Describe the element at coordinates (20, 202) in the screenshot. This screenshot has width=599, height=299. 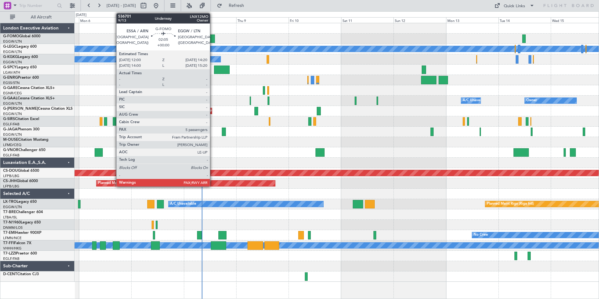
I see `a: LX-TROLegacy 650` at that location.